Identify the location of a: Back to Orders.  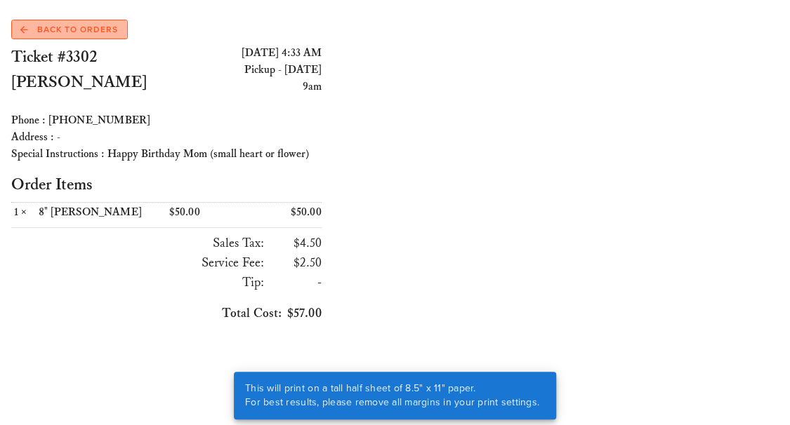
(70, 29).